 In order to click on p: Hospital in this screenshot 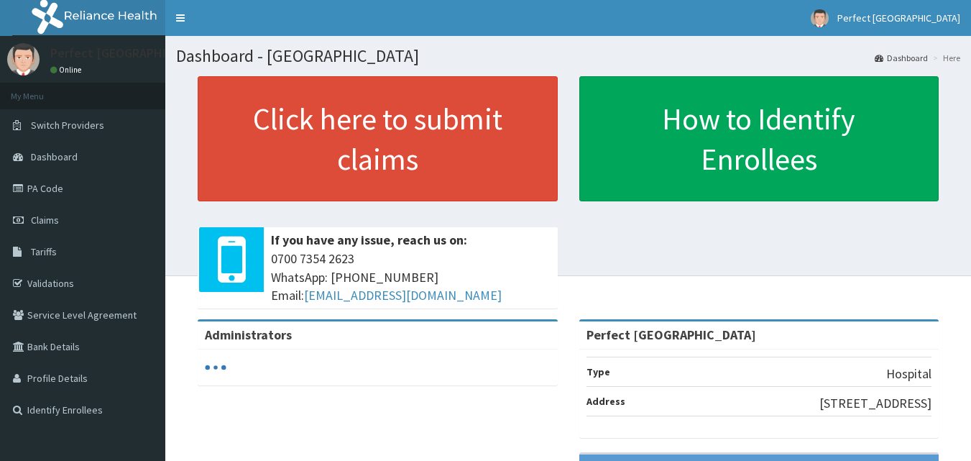, I will do `click(909, 374)`.